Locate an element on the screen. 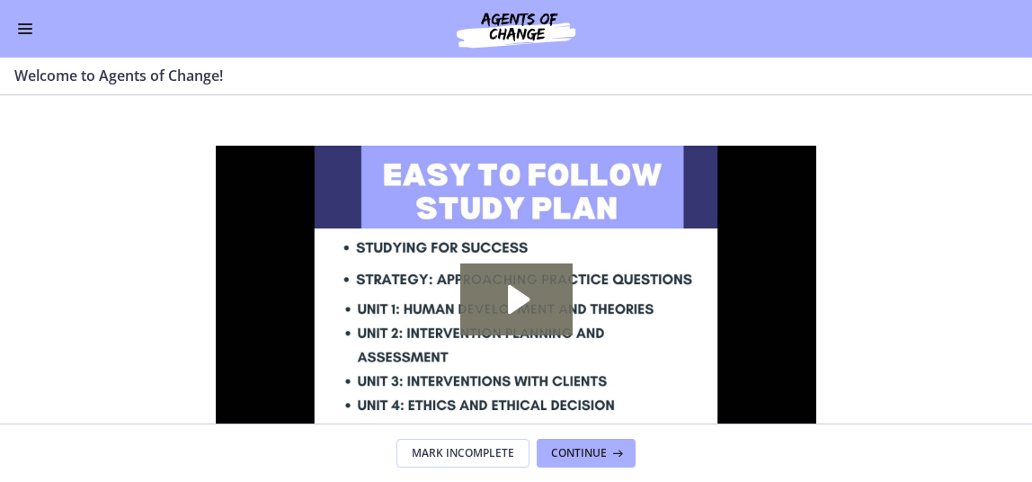 The width and height of the screenshot is (1032, 482). div: Playbar is located at coordinates (280, 323).